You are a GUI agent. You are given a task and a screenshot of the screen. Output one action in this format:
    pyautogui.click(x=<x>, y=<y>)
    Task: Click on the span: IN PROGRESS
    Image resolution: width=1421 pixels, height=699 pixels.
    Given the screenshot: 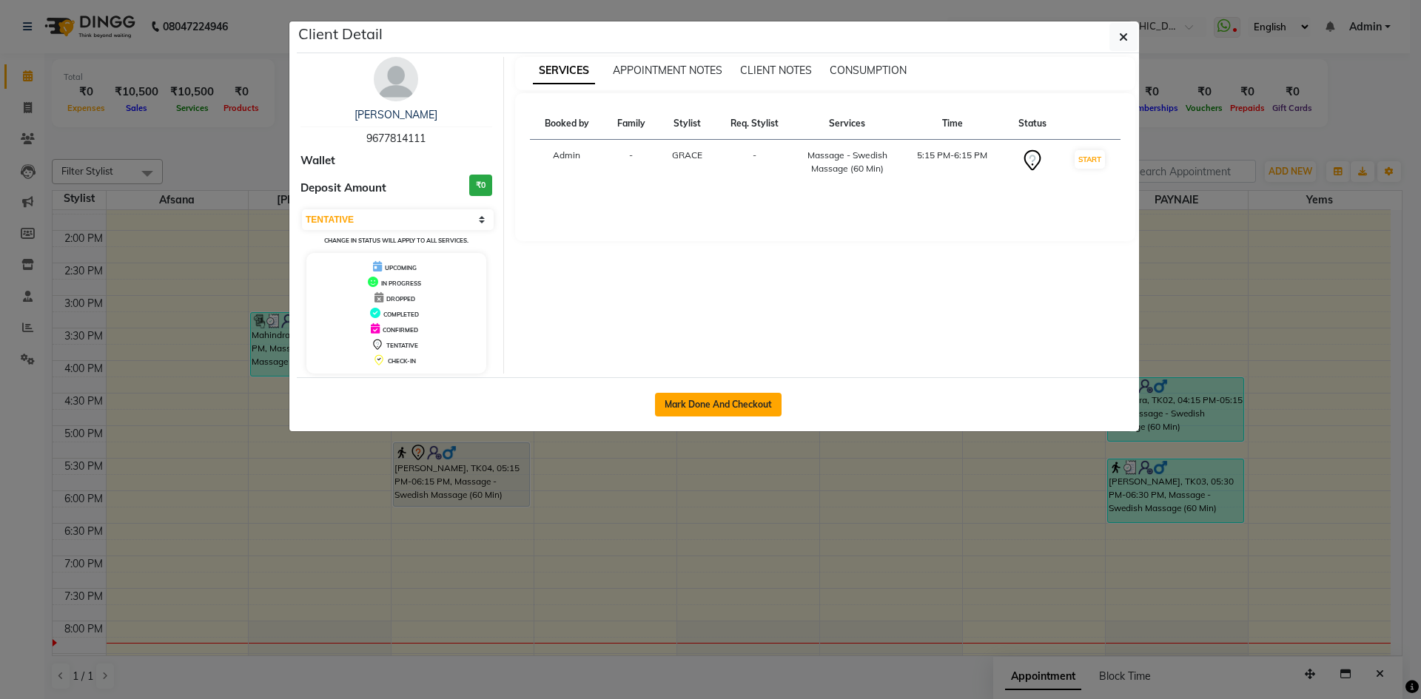 What is the action you would take?
    pyautogui.click(x=401, y=283)
    